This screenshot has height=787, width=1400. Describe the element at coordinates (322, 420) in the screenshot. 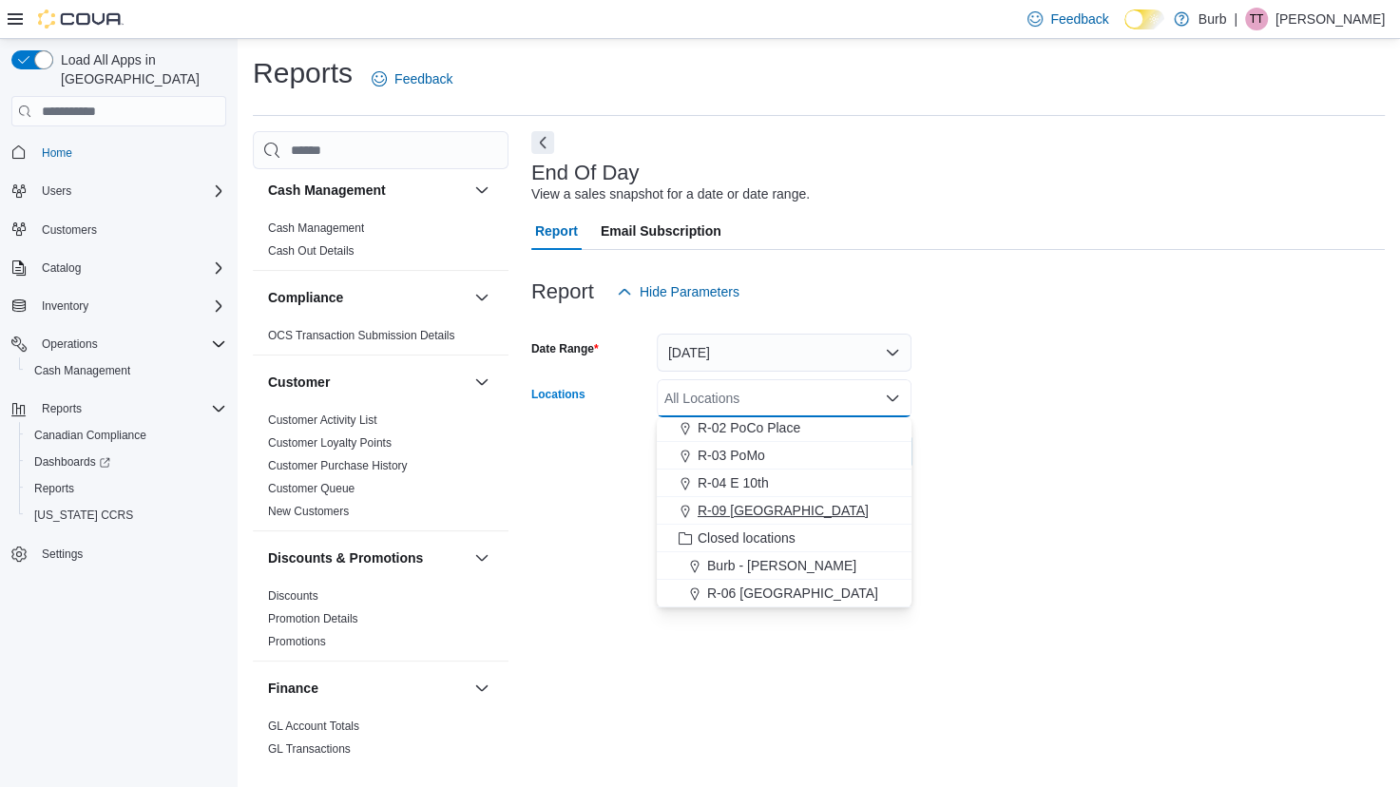

I see `span: Customer Activity List` at that location.